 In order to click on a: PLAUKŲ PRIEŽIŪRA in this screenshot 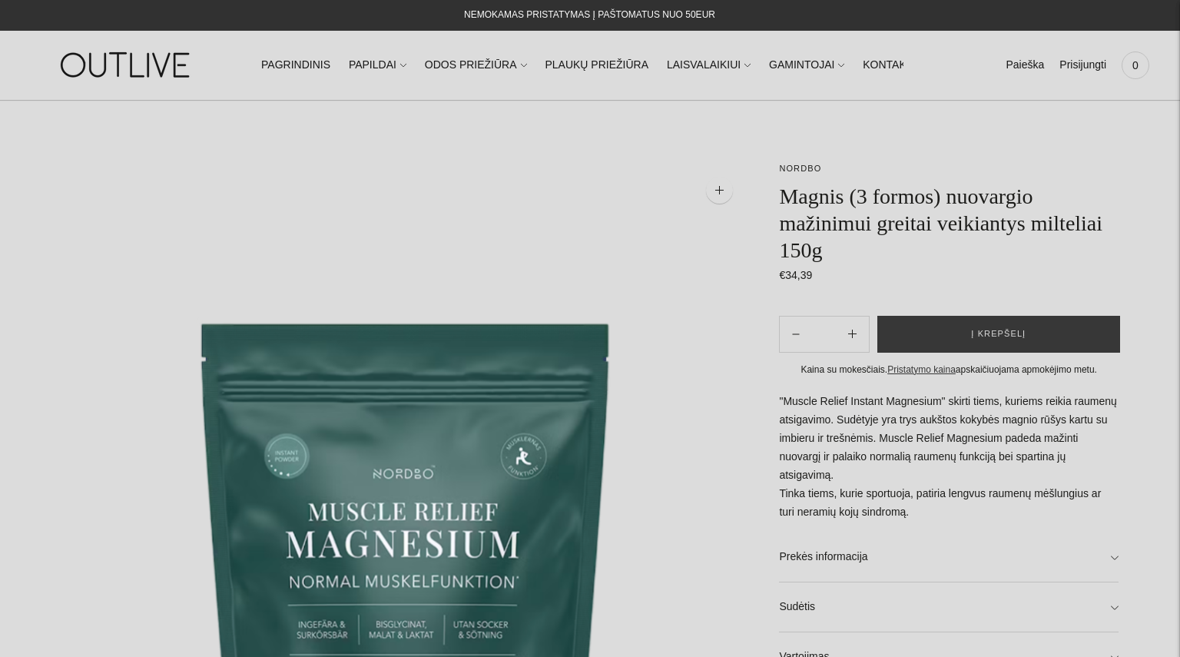, I will do `click(596, 65)`.